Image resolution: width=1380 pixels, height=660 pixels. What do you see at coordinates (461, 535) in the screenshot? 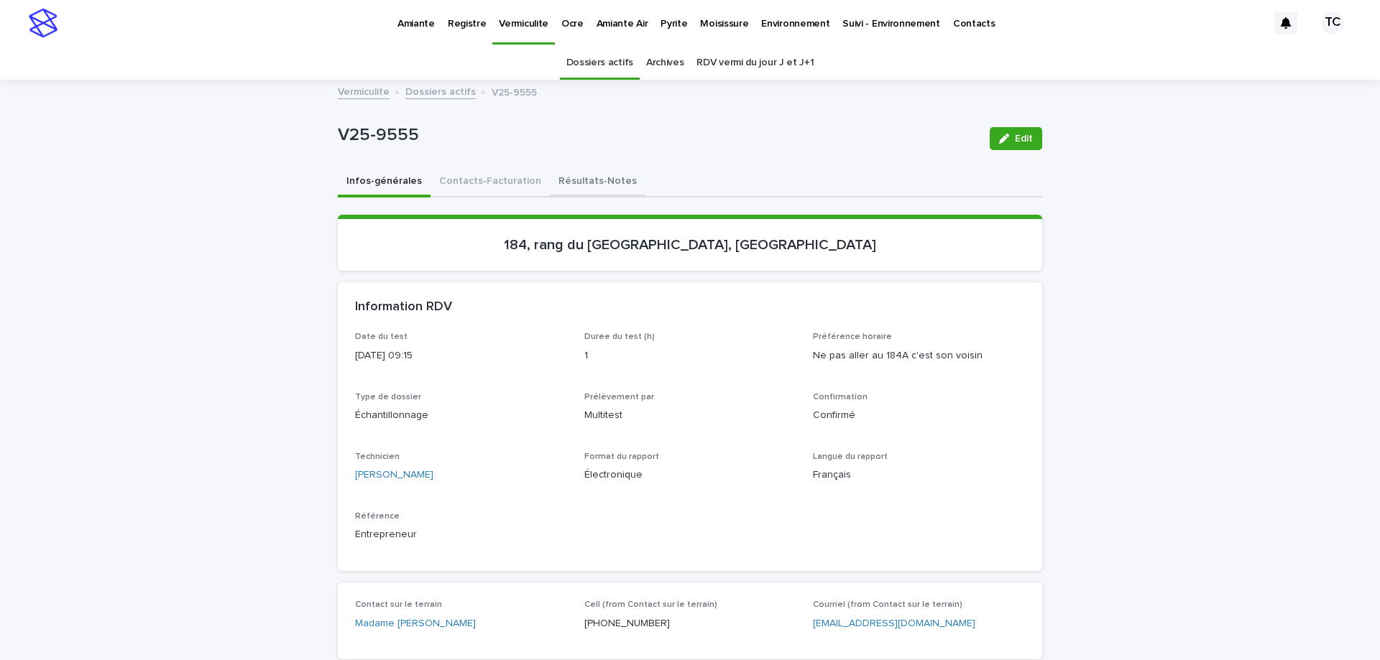
I see `p: Entrepreneur` at bounding box center [461, 535].